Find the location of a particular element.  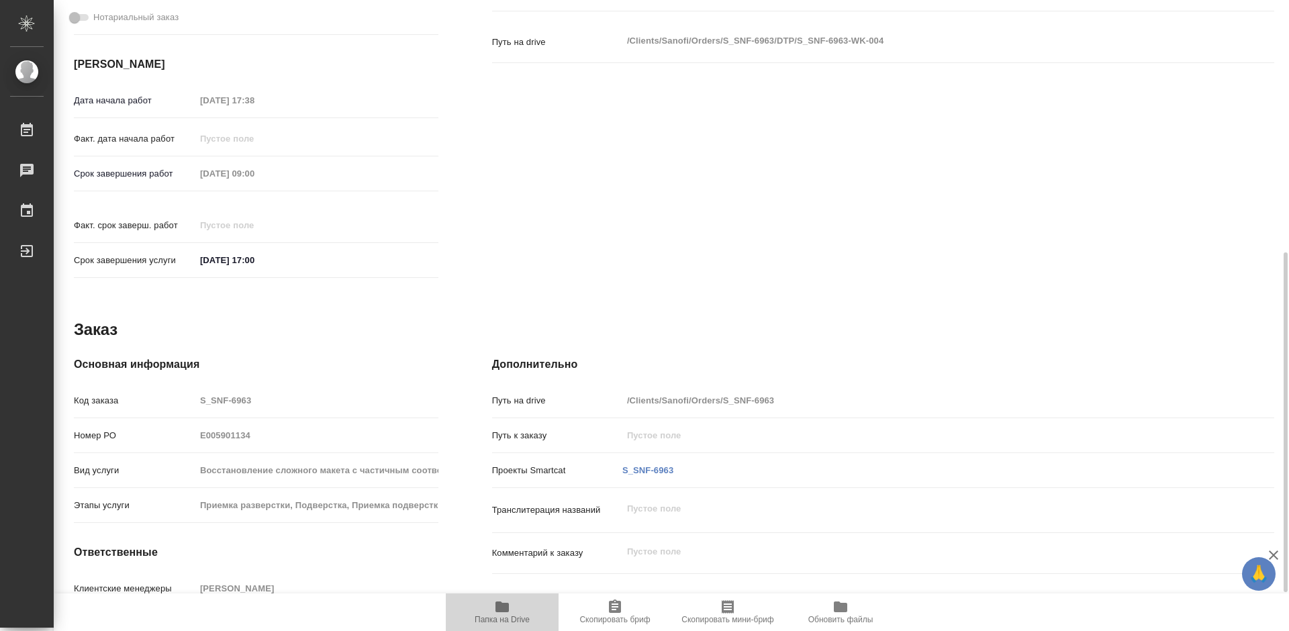

p: Код заказа is located at coordinates (134, 401).